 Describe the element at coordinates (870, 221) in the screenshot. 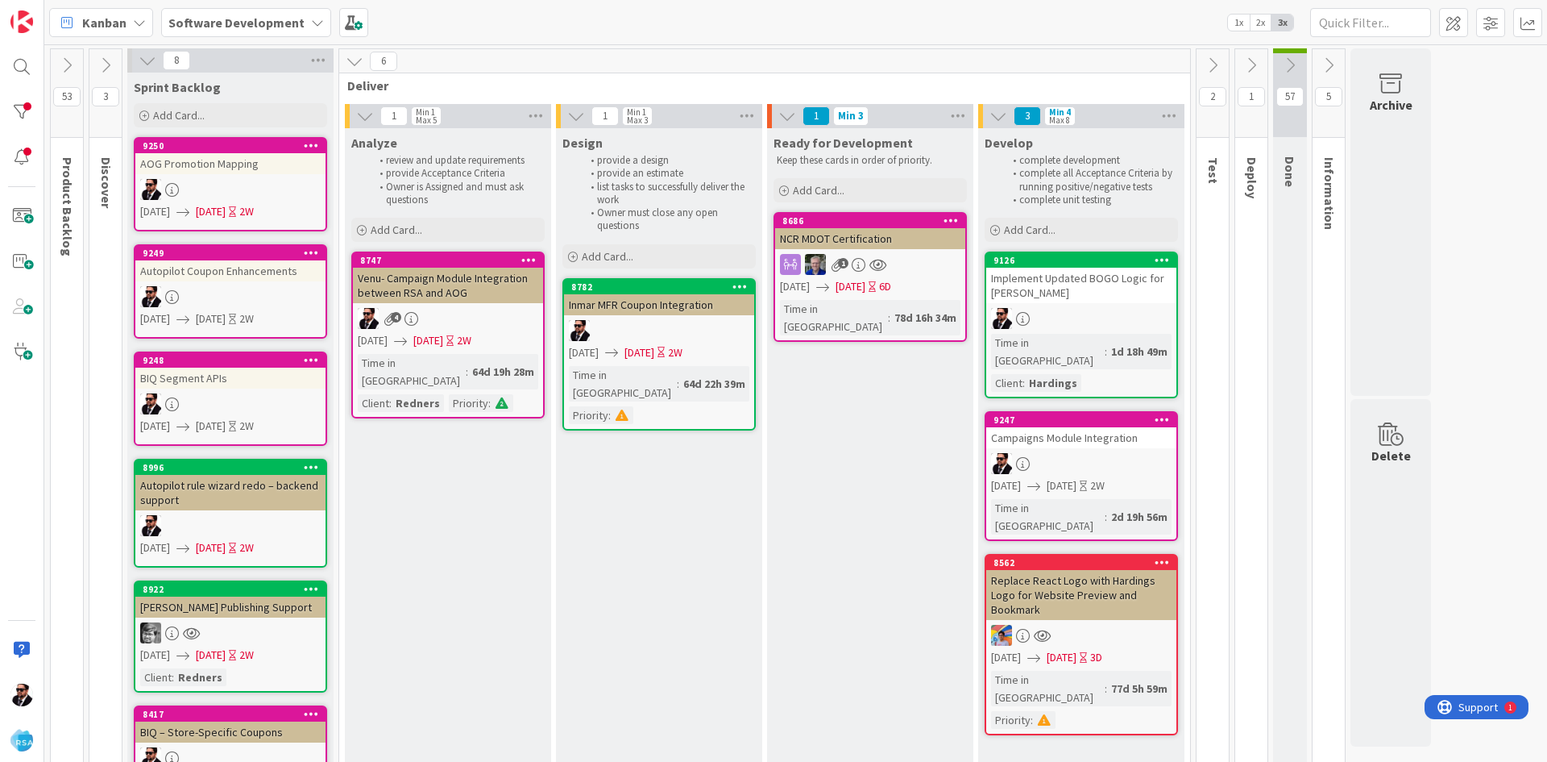

I see `div: 8686` at that location.